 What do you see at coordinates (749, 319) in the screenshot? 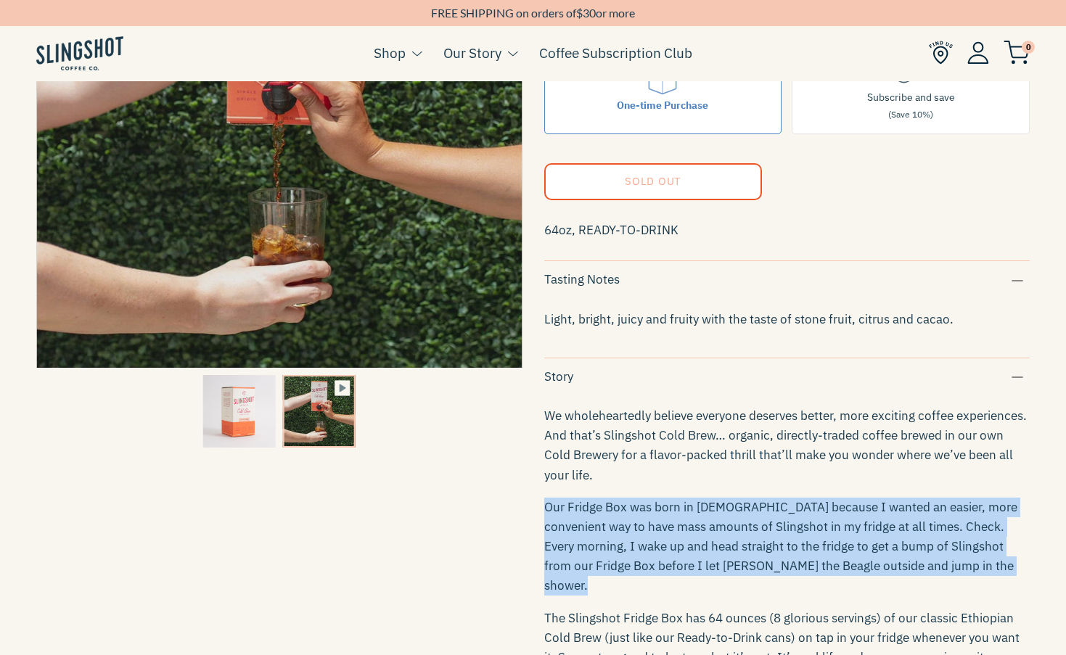
I see `span: Light, bright, juicy and fruity with the taste of stone fruit, citrus and cacao.` at bounding box center [749, 319].